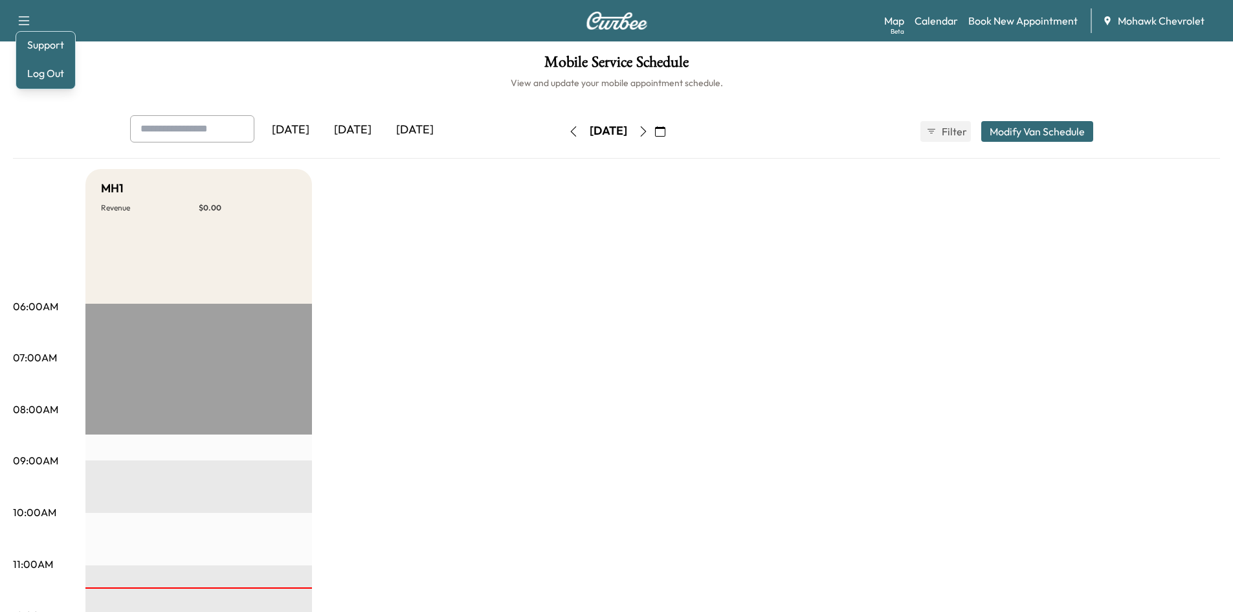 This screenshot has width=1233, height=612. What do you see at coordinates (36, 409) in the screenshot?
I see `p: 08:00AM` at bounding box center [36, 409].